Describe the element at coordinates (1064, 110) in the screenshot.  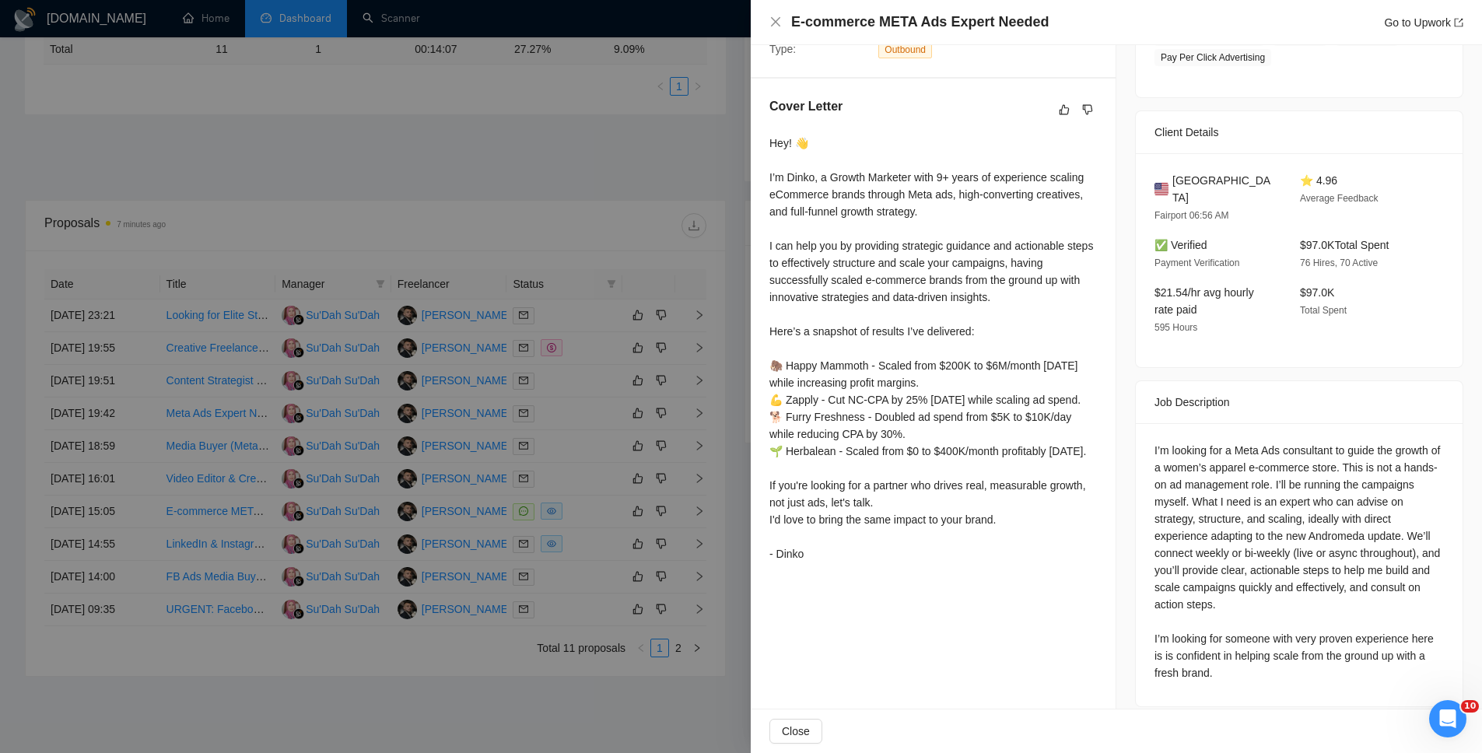
I see `span: like` at that location.